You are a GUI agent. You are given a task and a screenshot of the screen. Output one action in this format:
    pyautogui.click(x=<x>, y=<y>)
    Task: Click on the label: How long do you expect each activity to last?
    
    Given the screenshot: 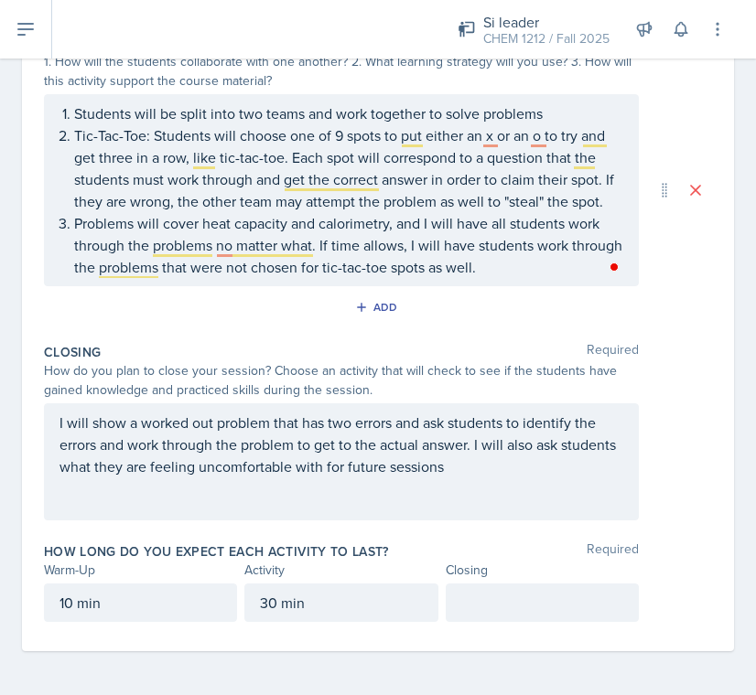 What is the action you would take?
    pyautogui.click(x=216, y=552)
    